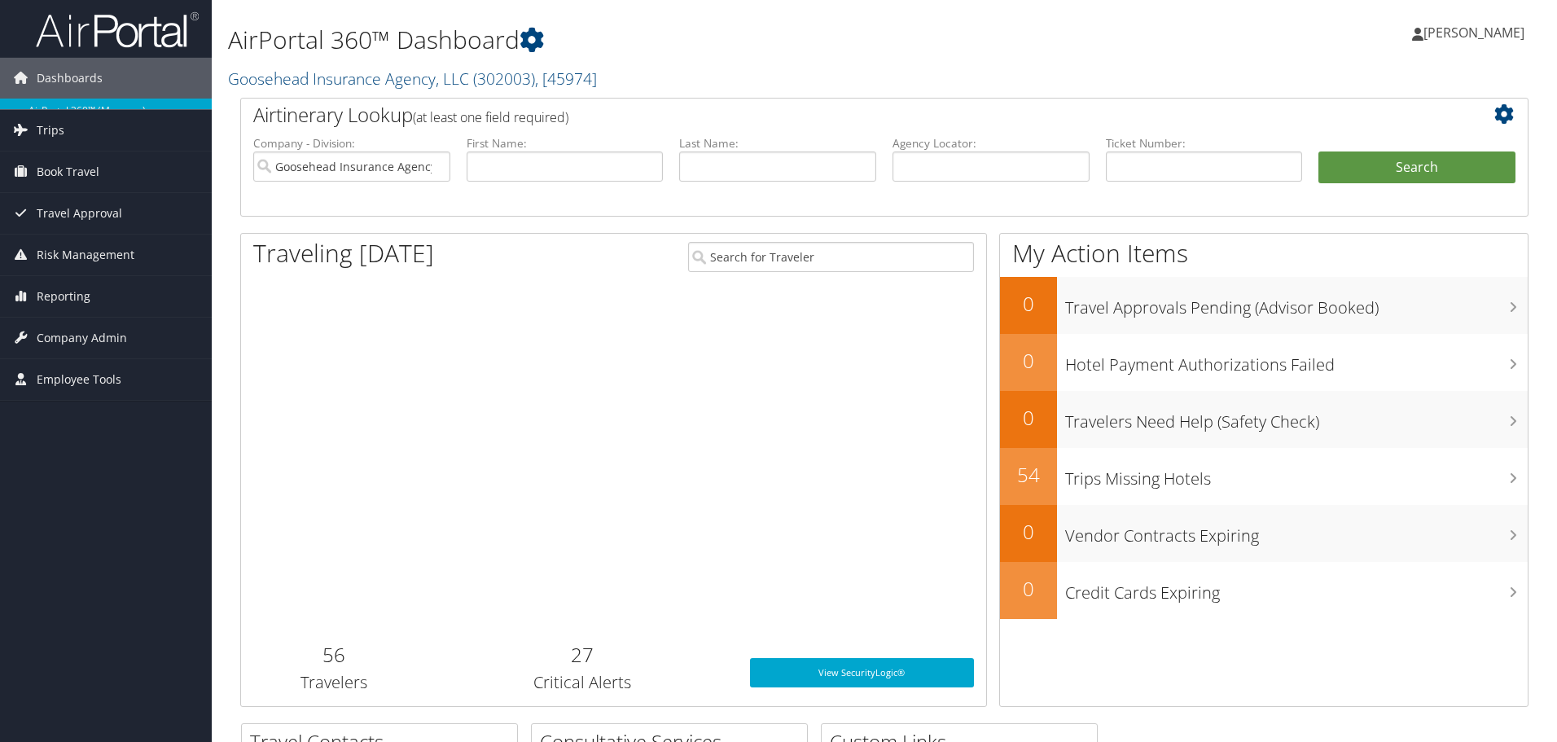 The width and height of the screenshot is (1557, 742). What do you see at coordinates (490, 117) in the screenshot?
I see `span: (at least one field required)` at bounding box center [490, 117].